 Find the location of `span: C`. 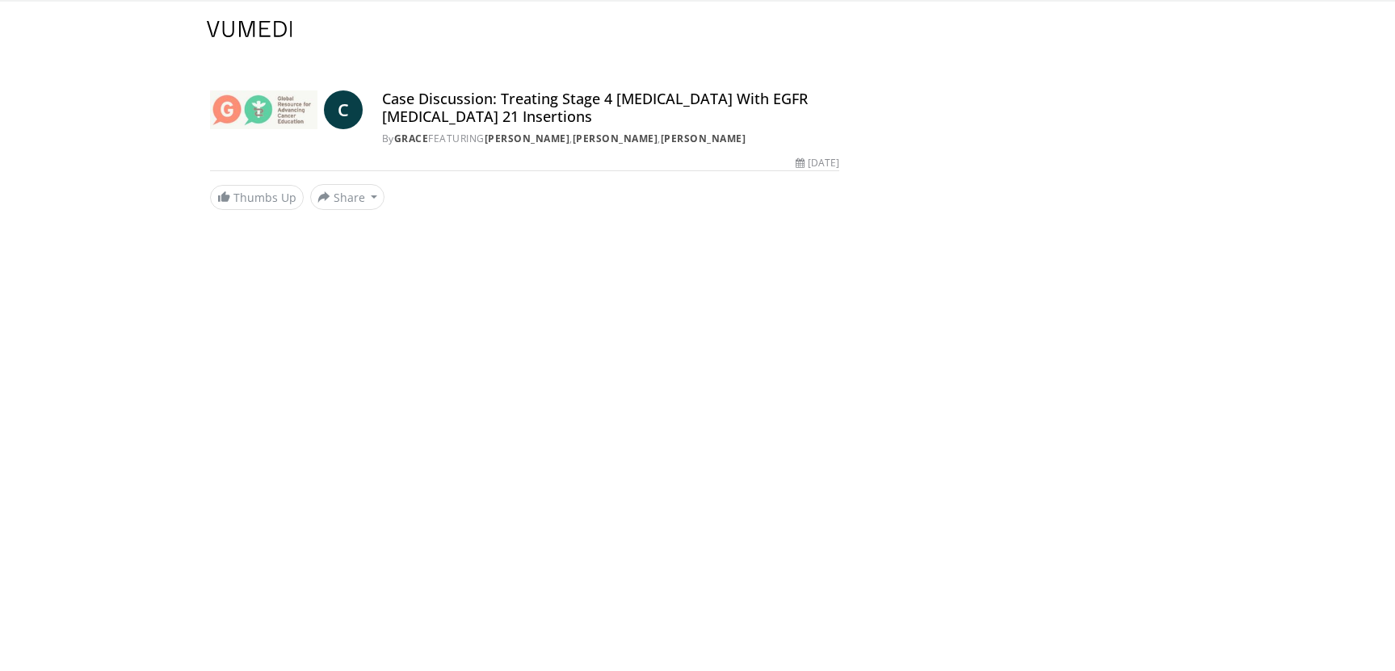

span: C is located at coordinates (343, 110).